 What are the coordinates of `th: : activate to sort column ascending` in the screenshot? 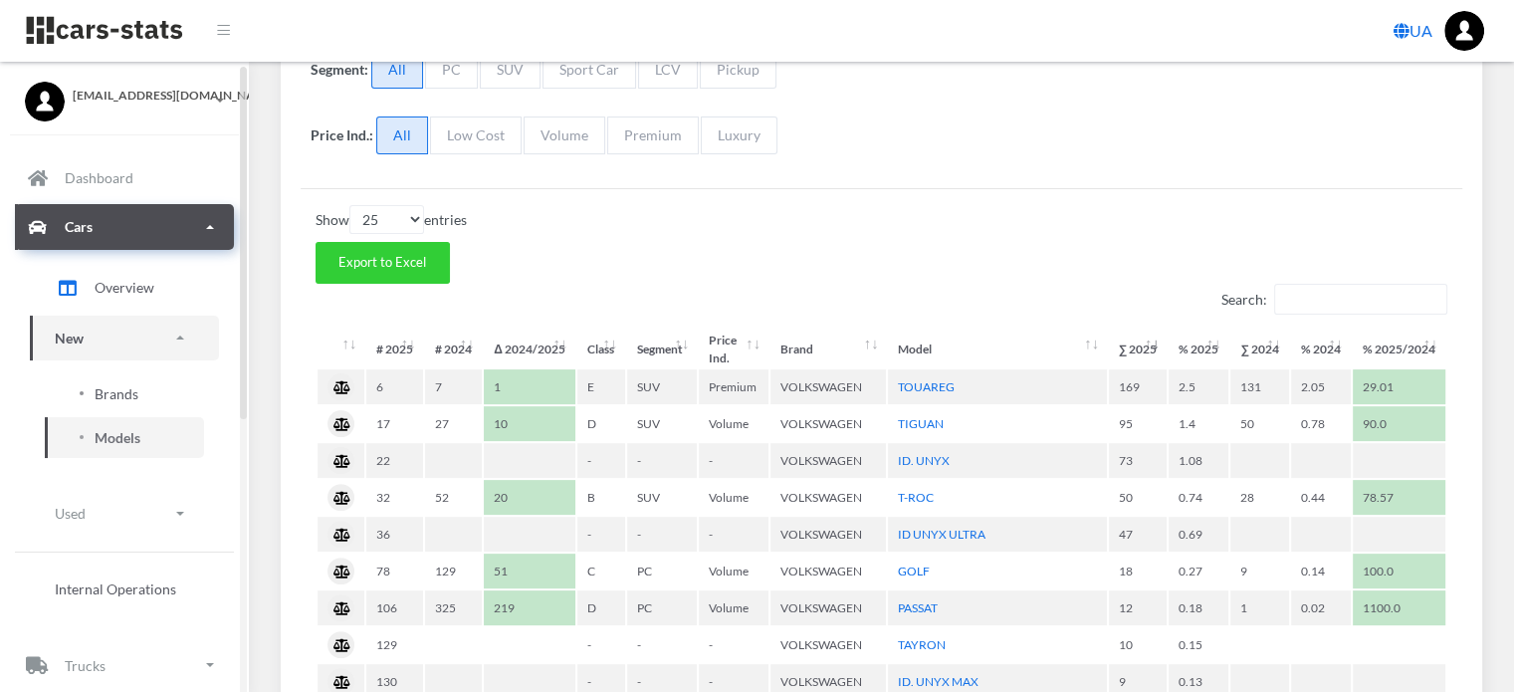 It's located at (340, 349).